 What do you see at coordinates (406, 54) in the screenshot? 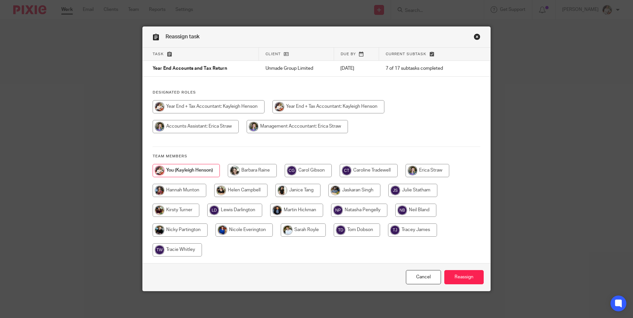
I see `span: Current subtask` at bounding box center [406, 54].